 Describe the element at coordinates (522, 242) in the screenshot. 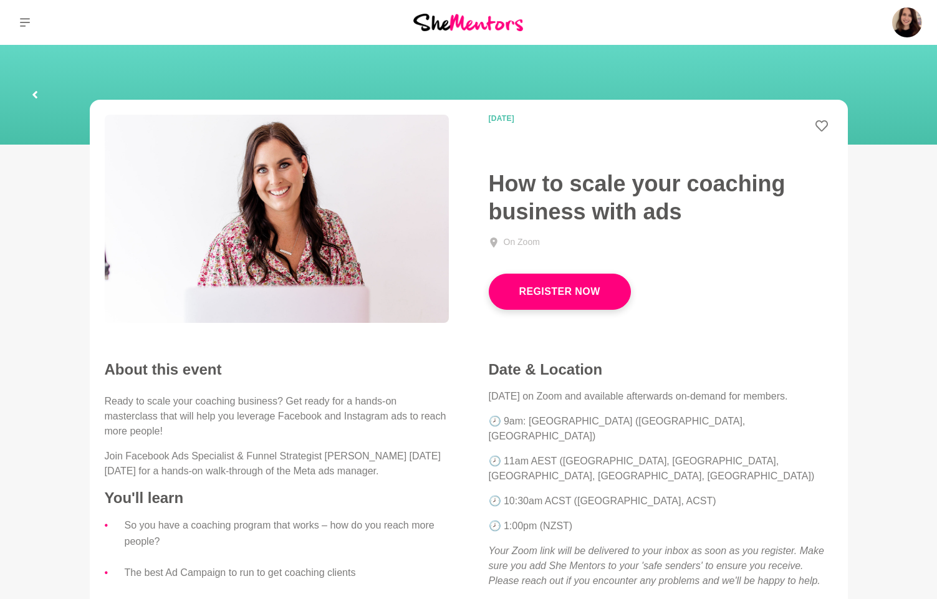

I see `div: On Zoom` at that location.